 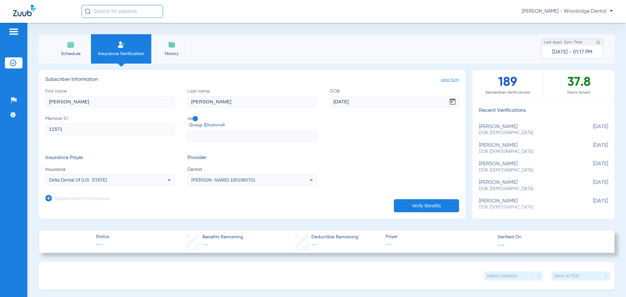 I want to click on span: Payer, so click(x=439, y=237).